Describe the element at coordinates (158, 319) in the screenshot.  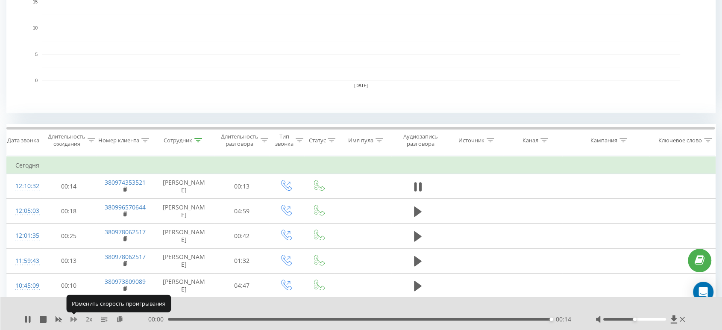
I see `span: 00:00` at that location.